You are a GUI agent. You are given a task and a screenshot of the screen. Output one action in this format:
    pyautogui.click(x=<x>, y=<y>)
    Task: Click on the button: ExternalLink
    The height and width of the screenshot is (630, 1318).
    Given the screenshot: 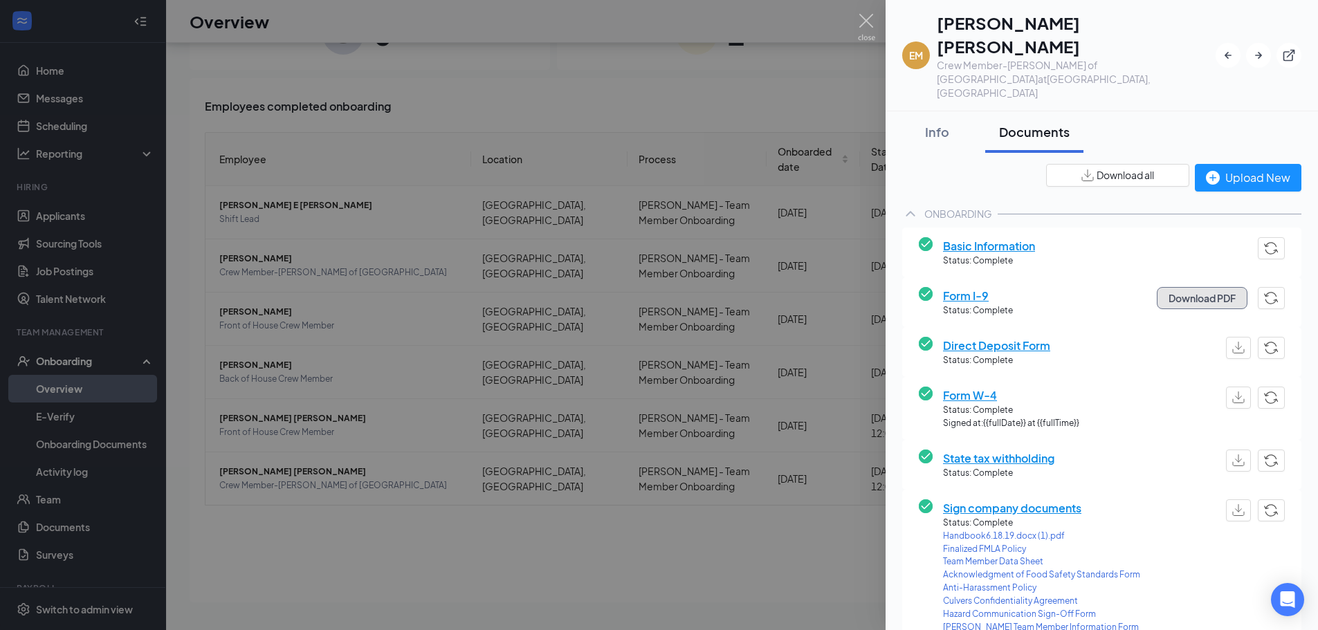 What is the action you would take?
    pyautogui.click(x=1289, y=55)
    